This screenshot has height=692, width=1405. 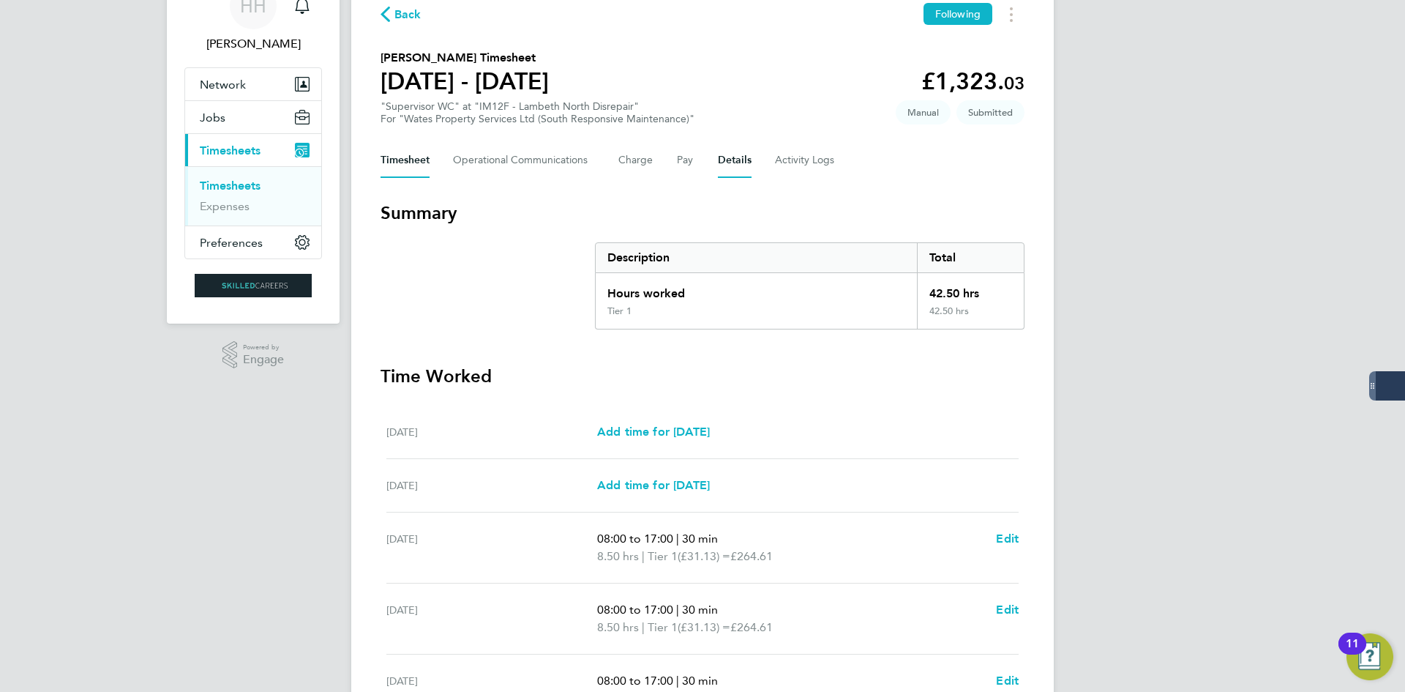 What do you see at coordinates (405, 160) in the screenshot?
I see `button: Timesheet` at bounding box center [405, 160].